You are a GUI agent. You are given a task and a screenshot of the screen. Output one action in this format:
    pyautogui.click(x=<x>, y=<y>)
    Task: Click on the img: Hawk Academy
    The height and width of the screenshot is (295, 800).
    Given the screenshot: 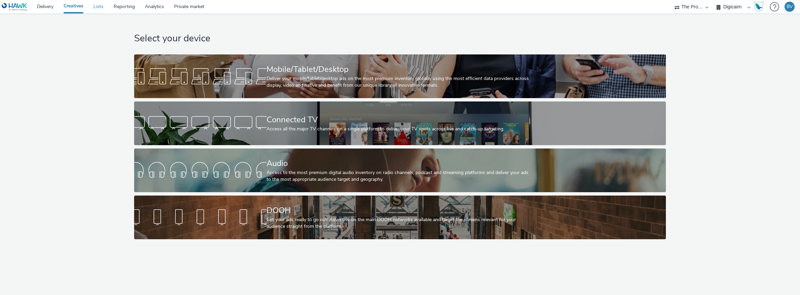 What is the action you would take?
    pyautogui.click(x=758, y=7)
    